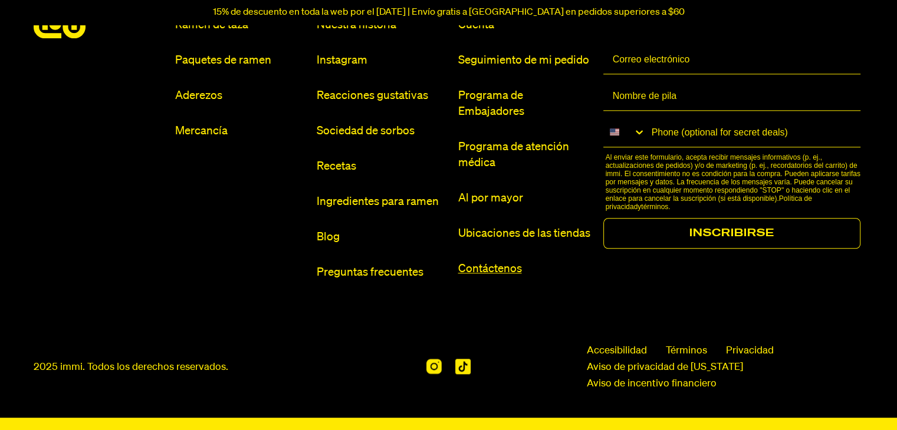 Image resolution: width=897 pixels, height=430 pixels. What do you see at coordinates (624, 132) in the screenshot?
I see `button: Search Countries` at bounding box center [624, 132].